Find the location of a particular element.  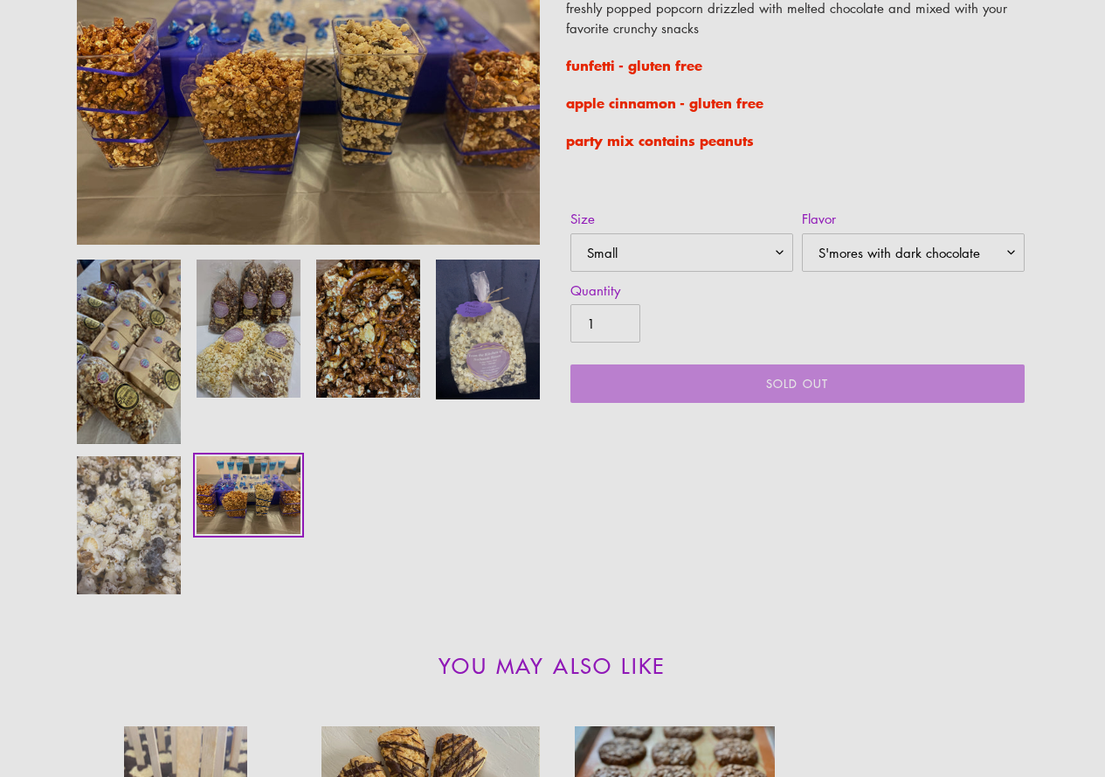

h2: You may also like is located at coordinates (553, 665).